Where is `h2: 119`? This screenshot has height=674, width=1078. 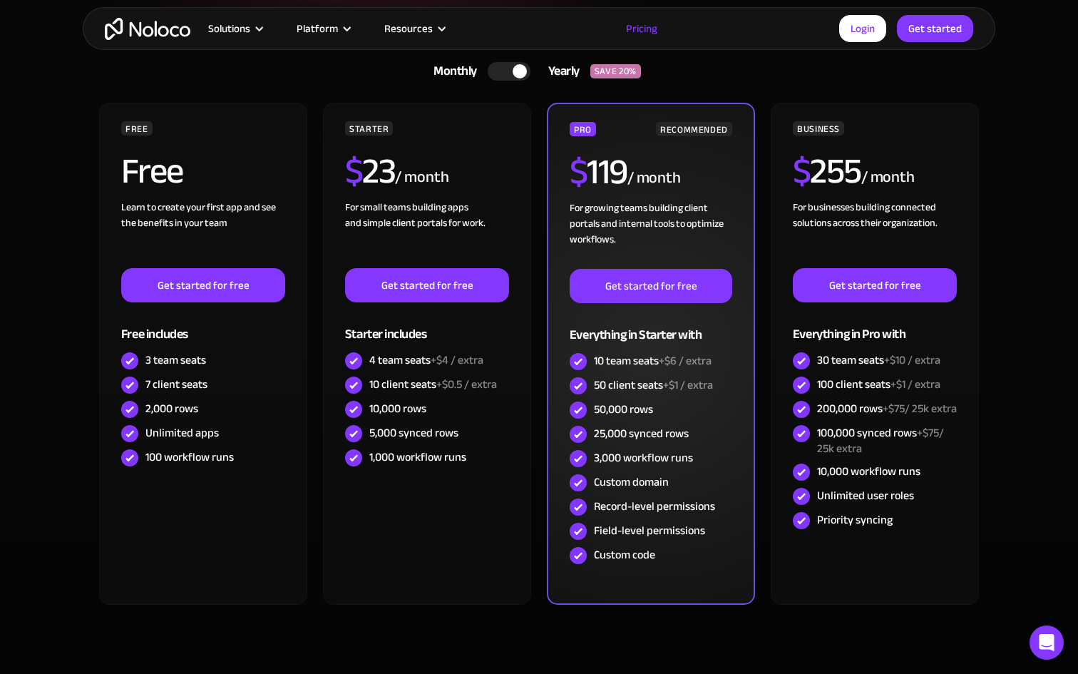
h2: 119 is located at coordinates (598, 172).